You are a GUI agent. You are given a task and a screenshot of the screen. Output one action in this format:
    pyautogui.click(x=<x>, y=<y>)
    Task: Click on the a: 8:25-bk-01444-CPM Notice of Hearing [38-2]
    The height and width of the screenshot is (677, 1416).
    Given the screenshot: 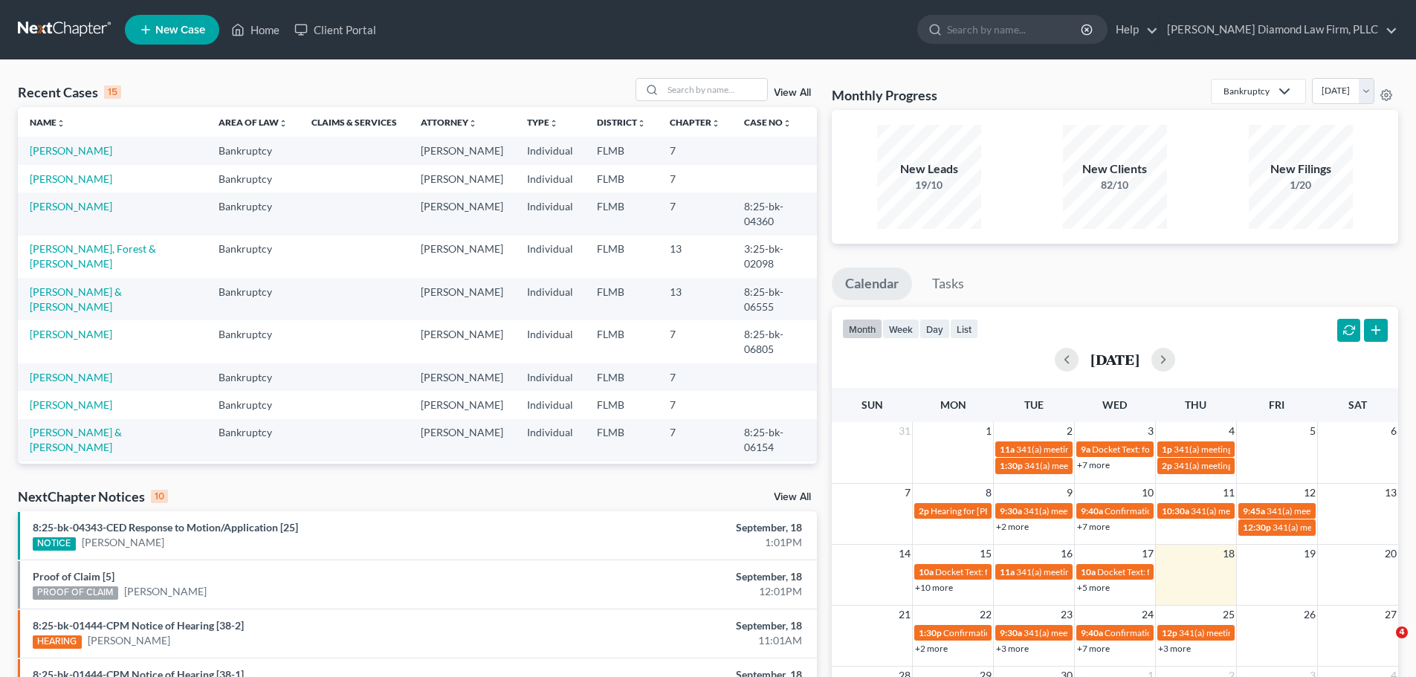 What is the action you would take?
    pyautogui.click(x=138, y=625)
    